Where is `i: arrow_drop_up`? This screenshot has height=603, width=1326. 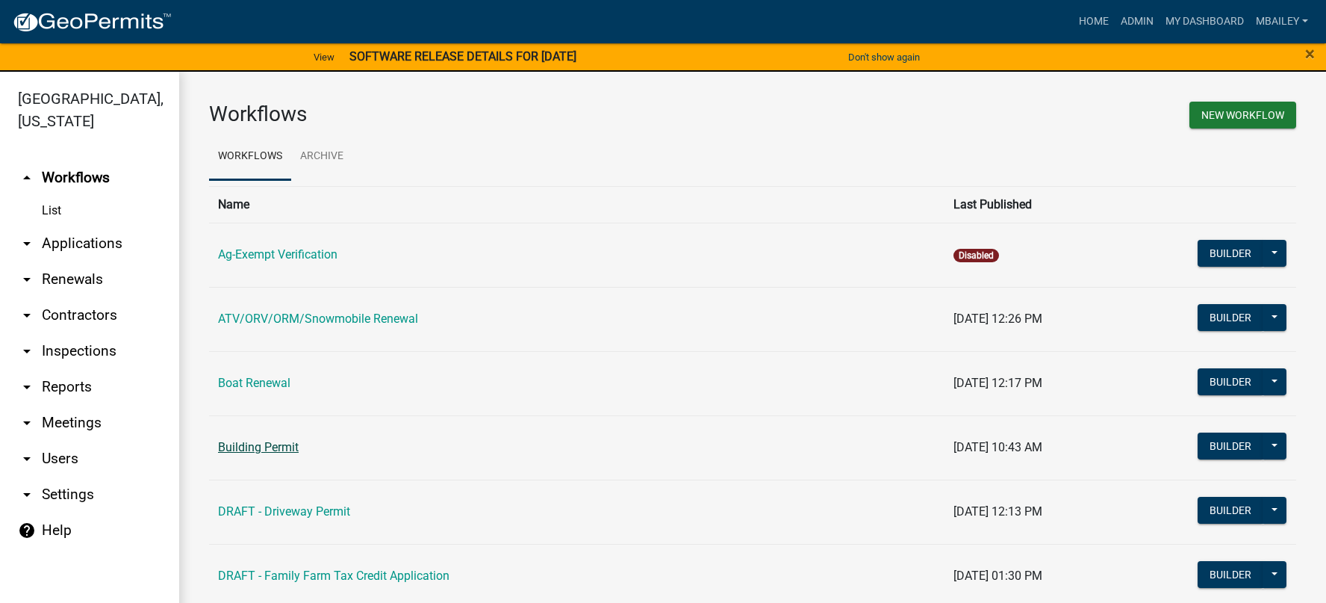 i: arrow_drop_up is located at coordinates (27, 178).